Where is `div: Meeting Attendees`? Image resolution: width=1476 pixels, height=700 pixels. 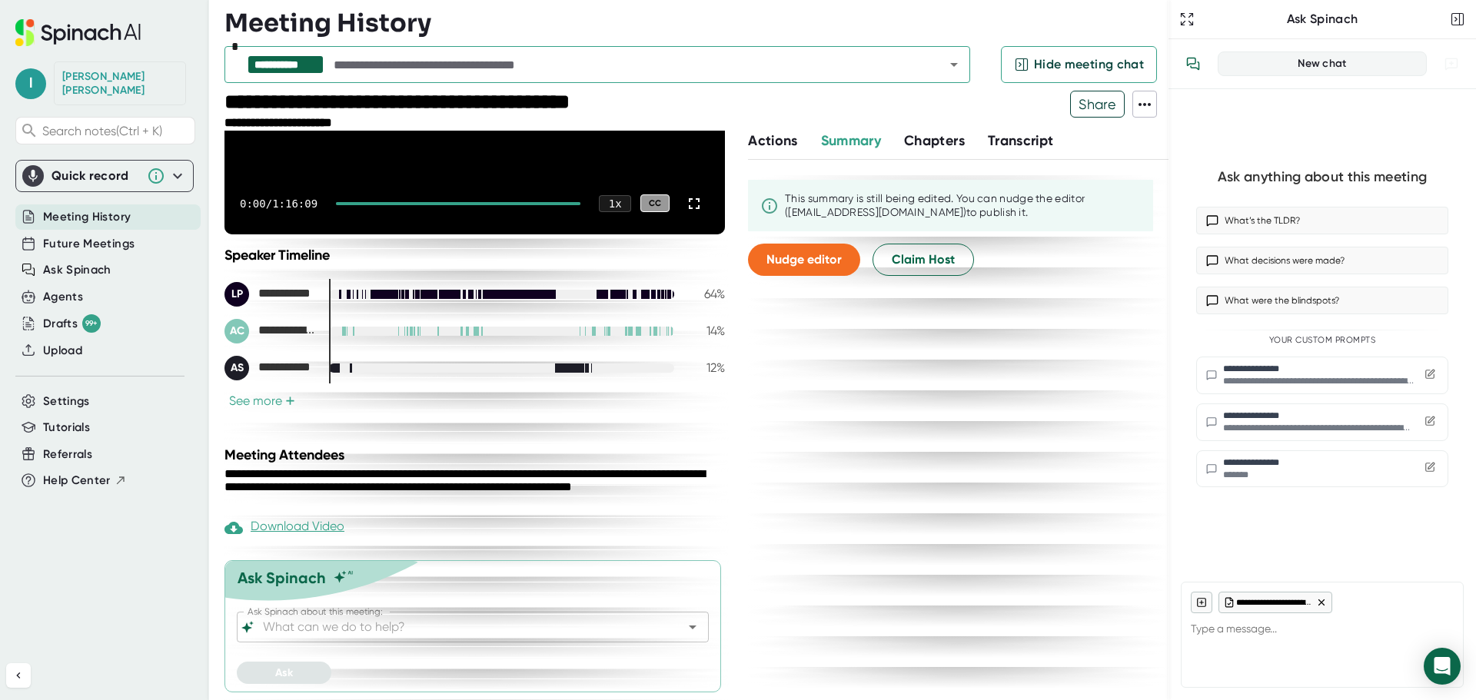
div: Meeting Attendees is located at coordinates (477, 455).